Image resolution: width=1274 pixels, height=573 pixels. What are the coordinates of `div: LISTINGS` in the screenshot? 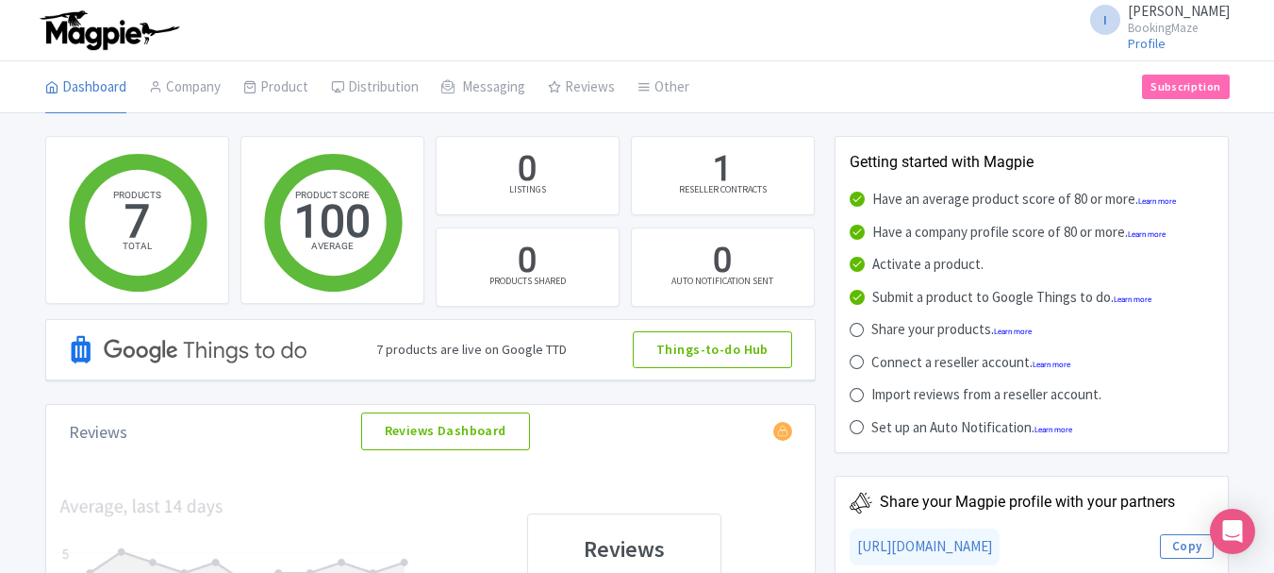 It's located at (527, 189).